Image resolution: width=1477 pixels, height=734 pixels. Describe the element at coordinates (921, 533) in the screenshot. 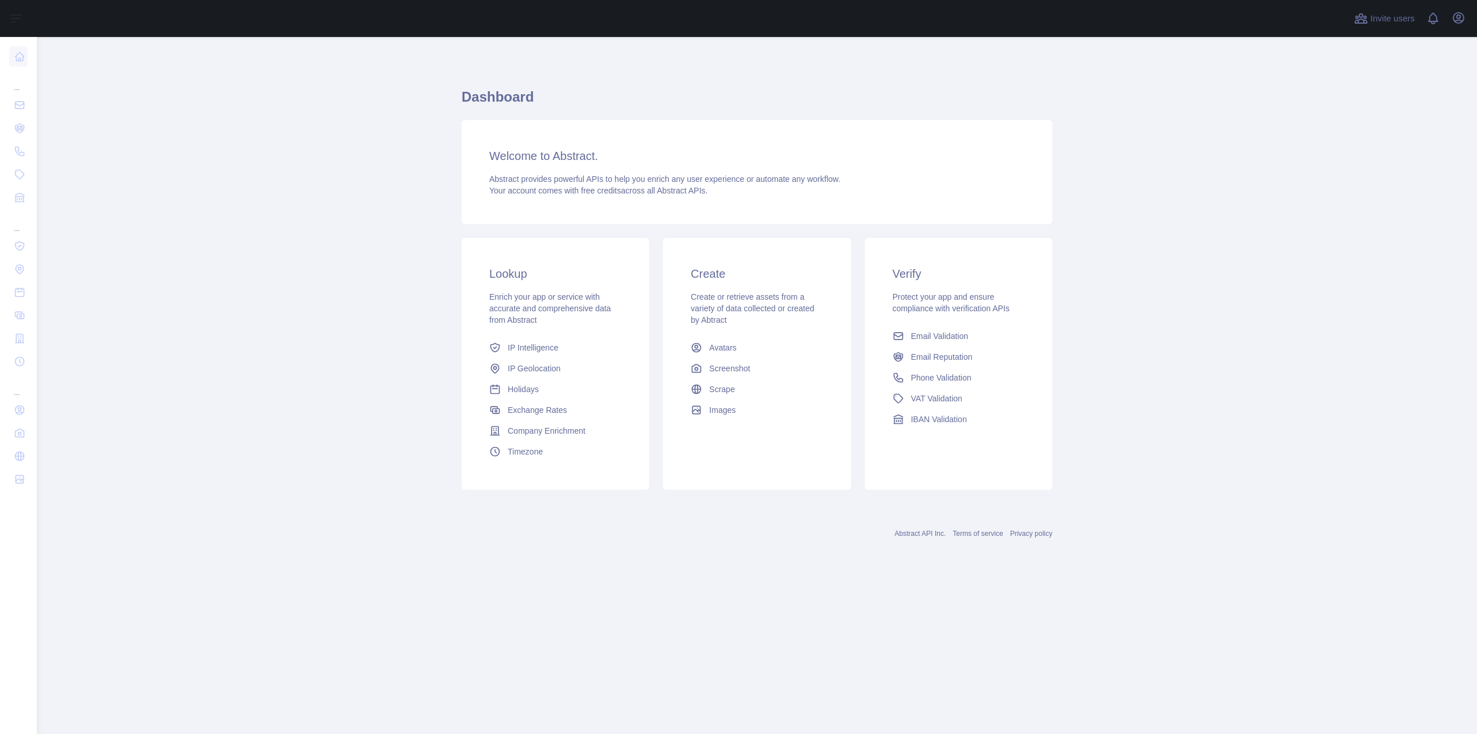

I see `a: Abstract API Inc.` at that location.